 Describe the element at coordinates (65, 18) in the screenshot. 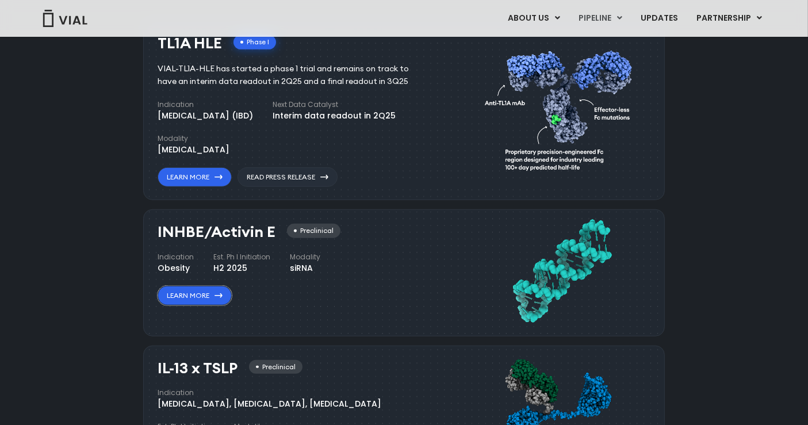

I see `img: Vial Logo` at that location.